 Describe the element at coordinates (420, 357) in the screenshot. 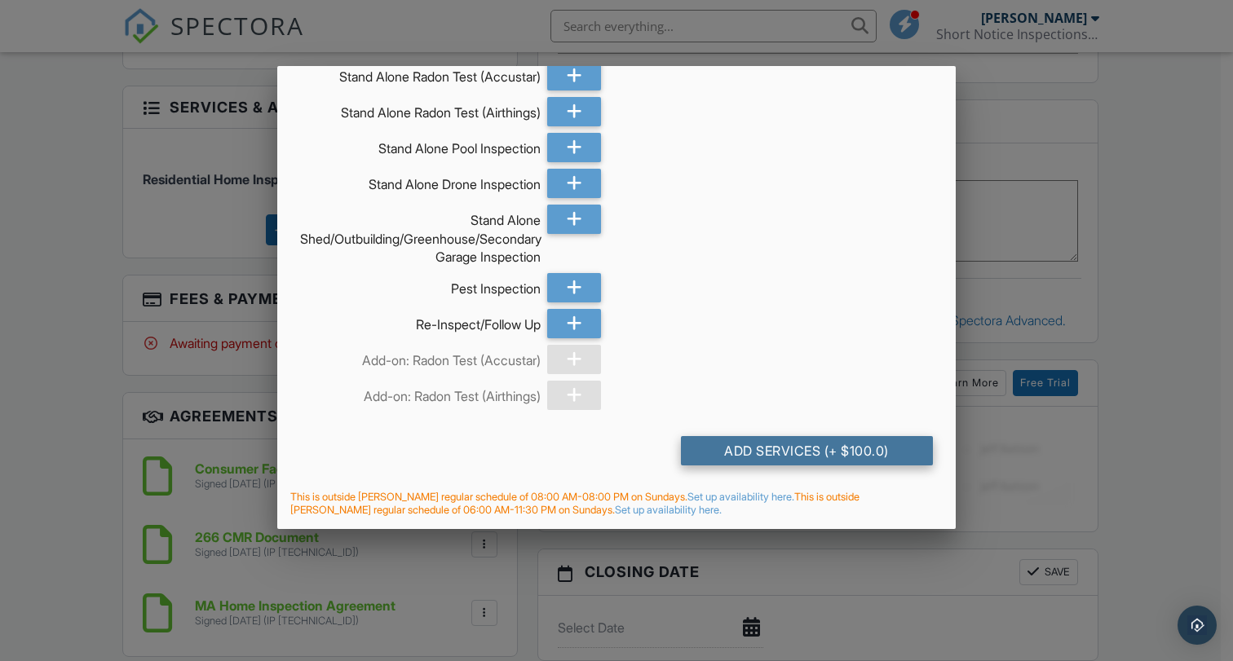

I see `div: Add-on: Radon Test (Accustar)` at that location.